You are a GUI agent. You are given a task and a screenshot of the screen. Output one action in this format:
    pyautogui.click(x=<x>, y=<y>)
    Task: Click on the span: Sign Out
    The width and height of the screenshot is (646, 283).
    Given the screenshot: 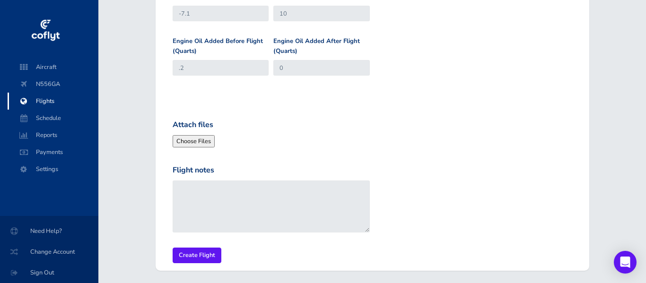 What is the action you would take?
    pyautogui.click(x=49, y=273)
    